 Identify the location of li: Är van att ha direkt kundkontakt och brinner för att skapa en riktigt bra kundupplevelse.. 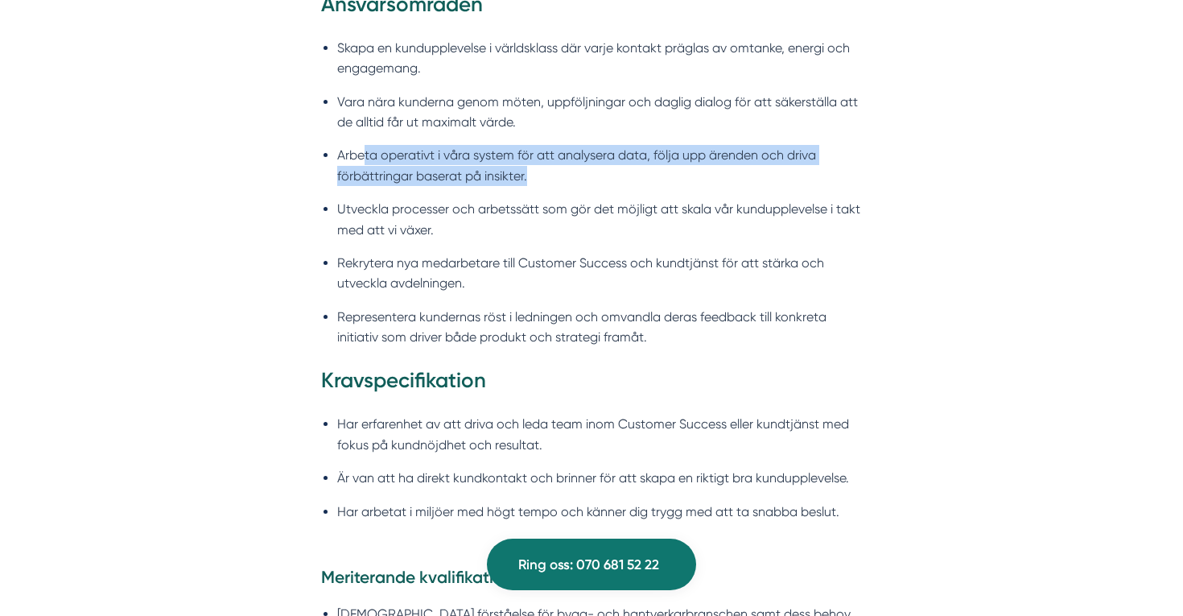
(599, 477).